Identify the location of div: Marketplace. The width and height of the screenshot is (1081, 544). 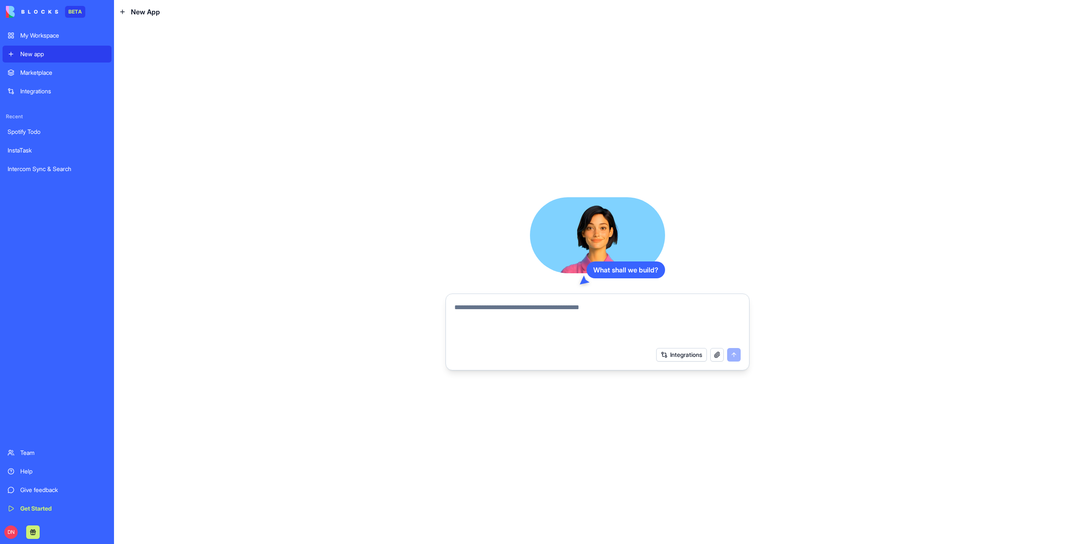
(63, 73).